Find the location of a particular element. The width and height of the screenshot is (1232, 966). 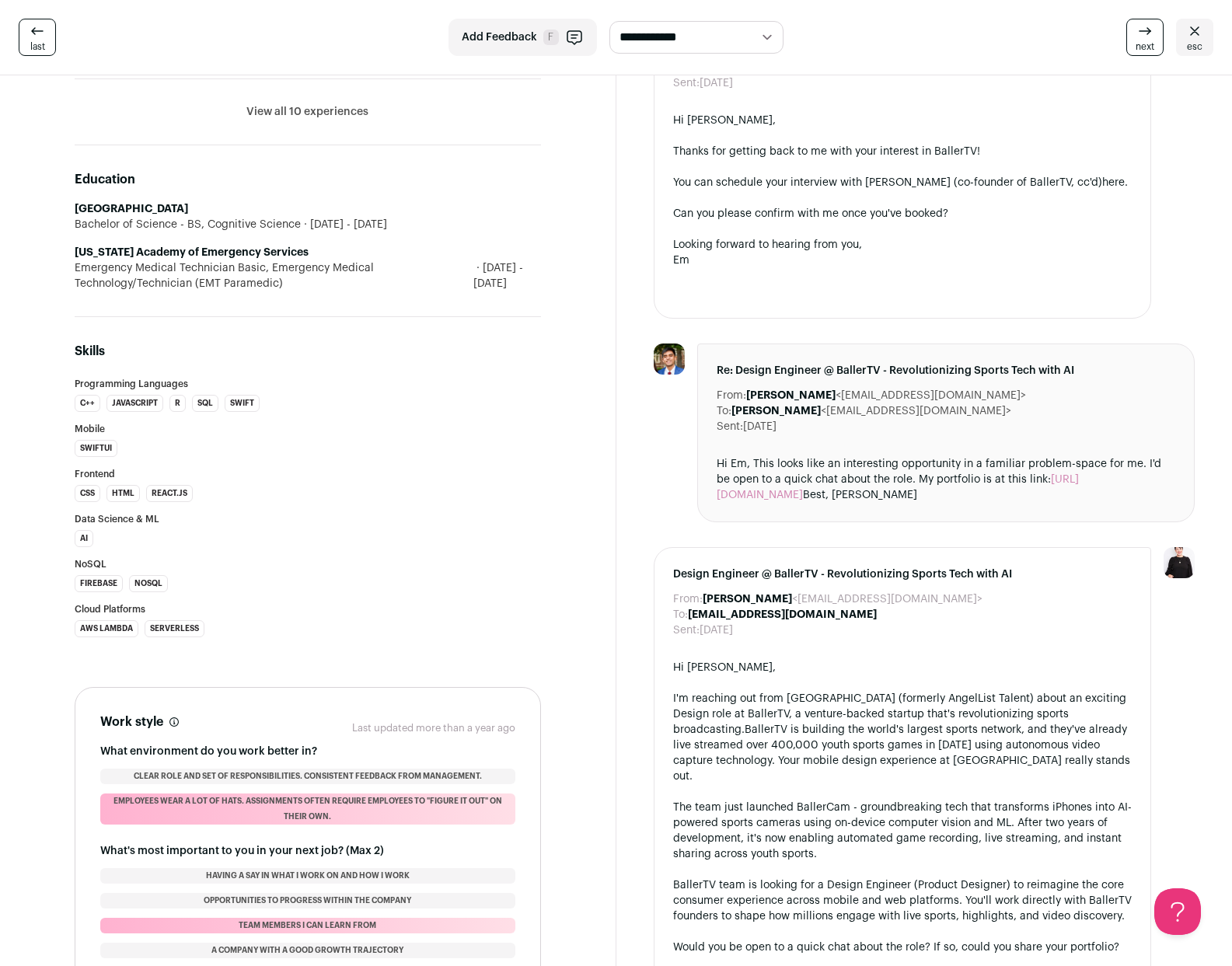

a: here is located at coordinates (1113, 182).